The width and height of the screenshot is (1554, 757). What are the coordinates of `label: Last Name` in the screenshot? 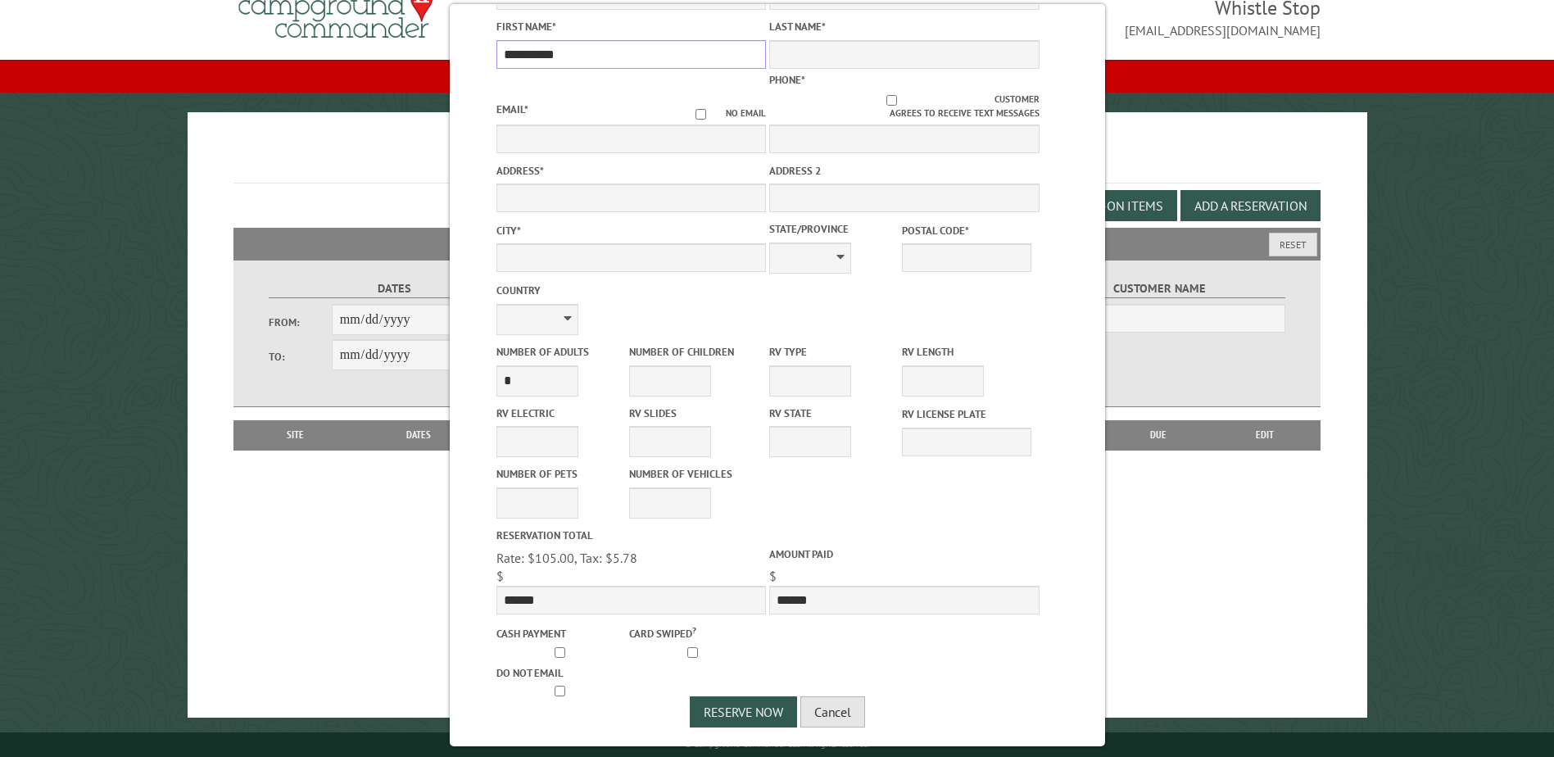 It's located at (904, 26).